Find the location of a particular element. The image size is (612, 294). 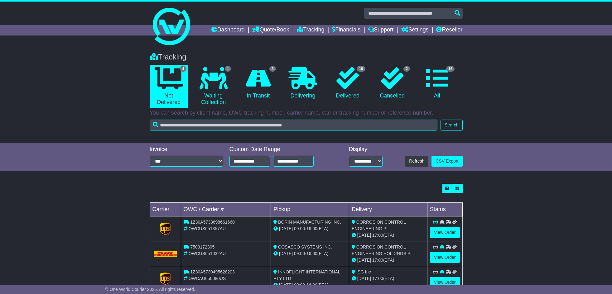

a: Dashboard is located at coordinates (228, 30).